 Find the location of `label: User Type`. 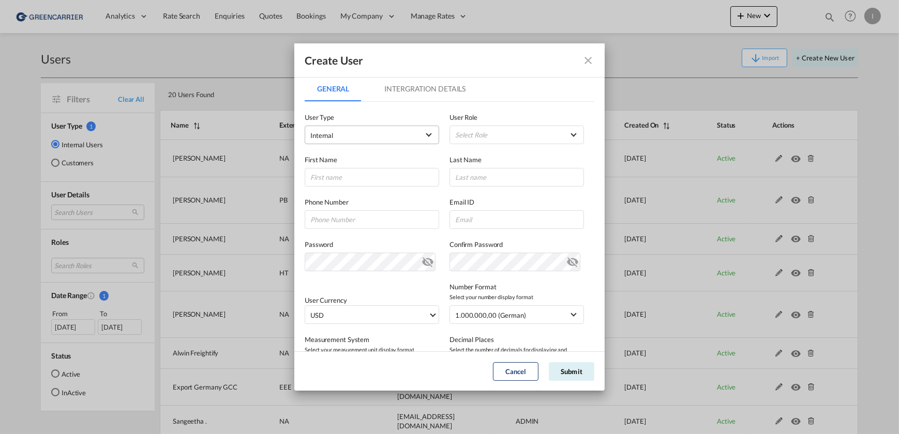

label: User Type is located at coordinates (372, 117).